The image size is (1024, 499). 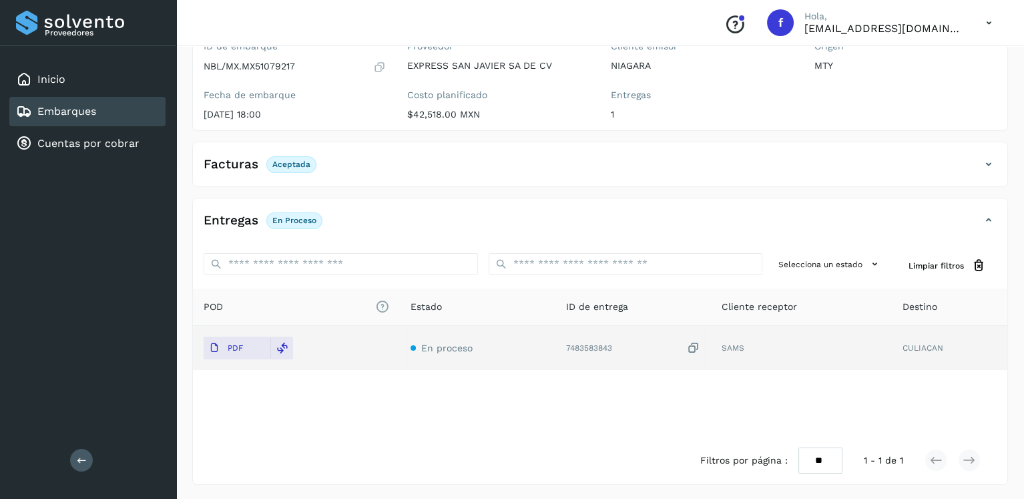 What do you see at coordinates (294, 95) in the screenshot?
I see `label: Fecha de embarque` at bounding box center [294, 95].